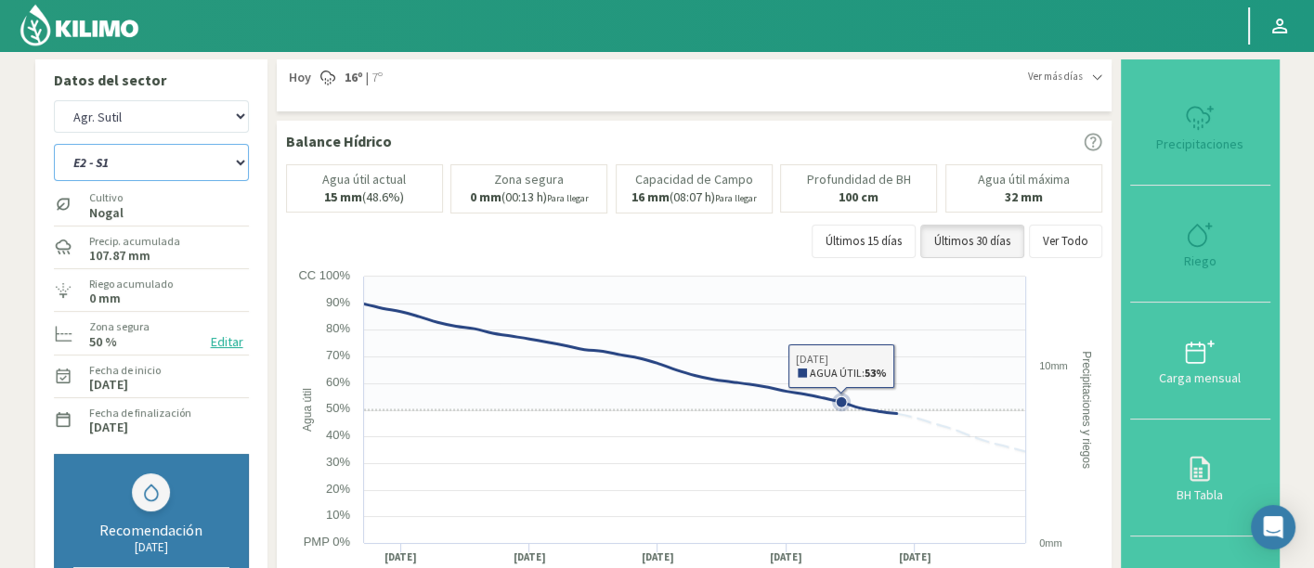 The width and height of the screenshot is (1314, 568). Describe the element at coordinates (337, 514) in the screenshot. I see `text: 10%` at that location.